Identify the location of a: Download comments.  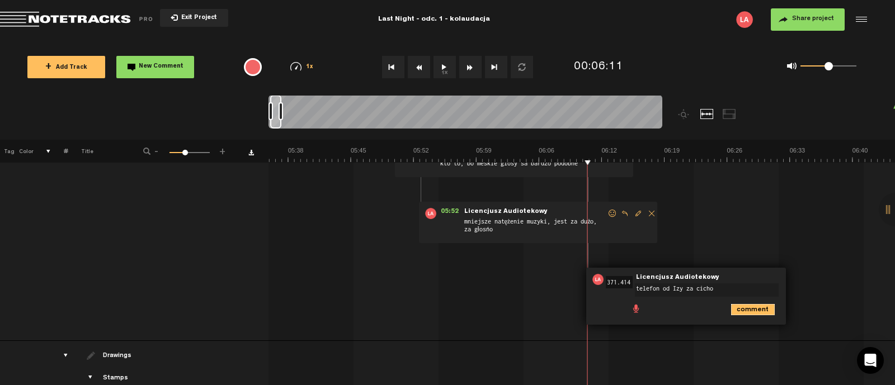
(251, 153).